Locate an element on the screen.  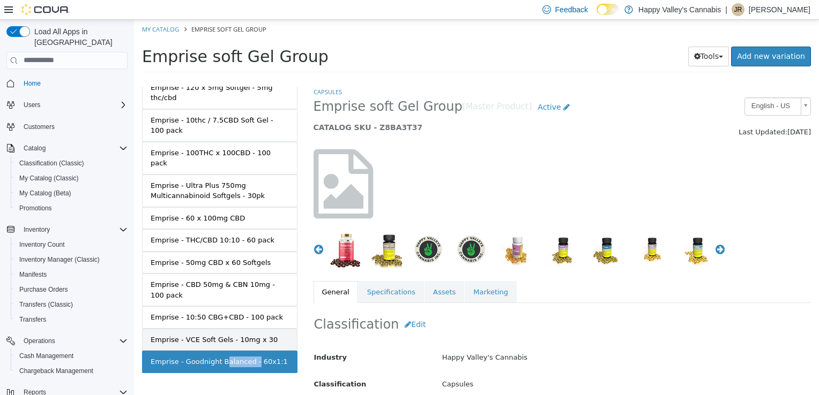
div: Emprise - 100THC x 100CBD - 100 pack is located at coordinates (86, 138).